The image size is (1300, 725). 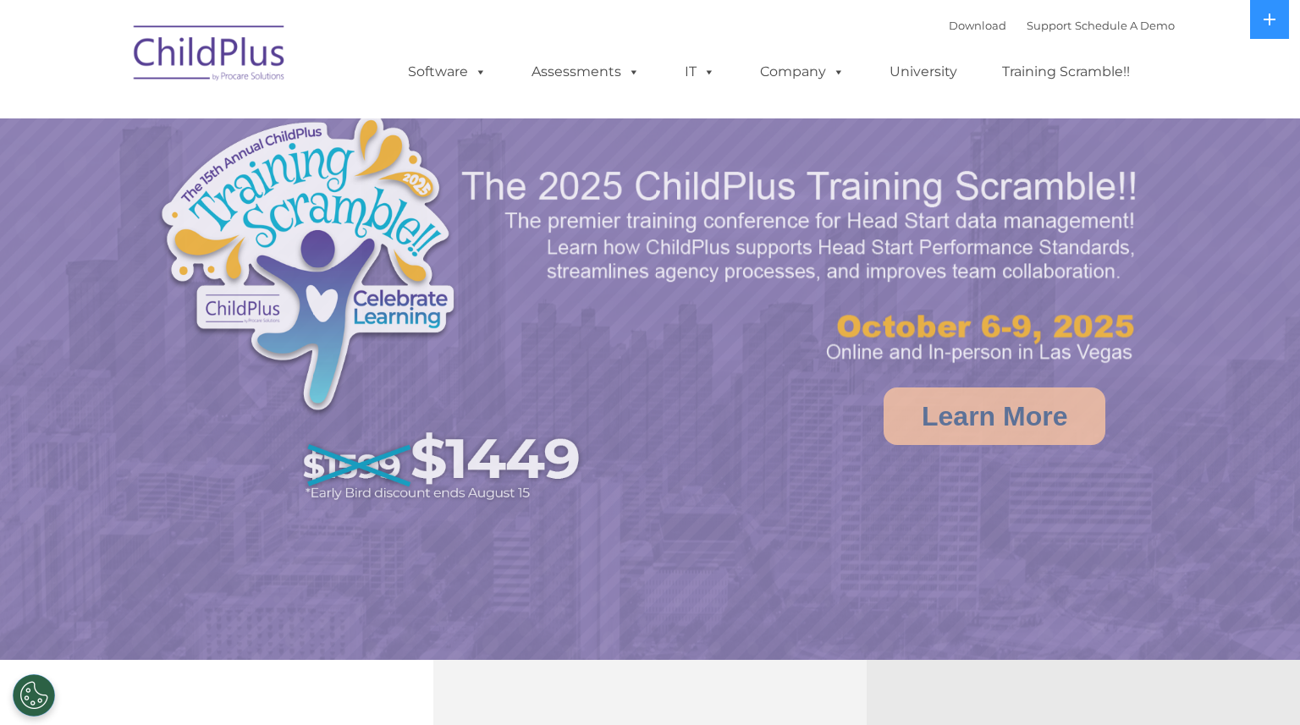 I want to click on img: ChildPlus by Procare Solutions, so click(x=210, y=56).